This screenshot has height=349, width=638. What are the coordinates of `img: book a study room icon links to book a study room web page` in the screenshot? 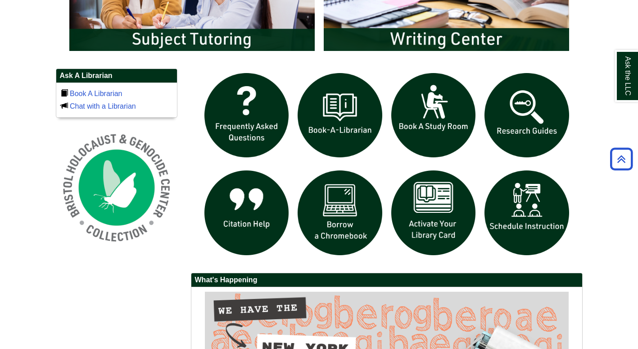 It's located at (434, 115).